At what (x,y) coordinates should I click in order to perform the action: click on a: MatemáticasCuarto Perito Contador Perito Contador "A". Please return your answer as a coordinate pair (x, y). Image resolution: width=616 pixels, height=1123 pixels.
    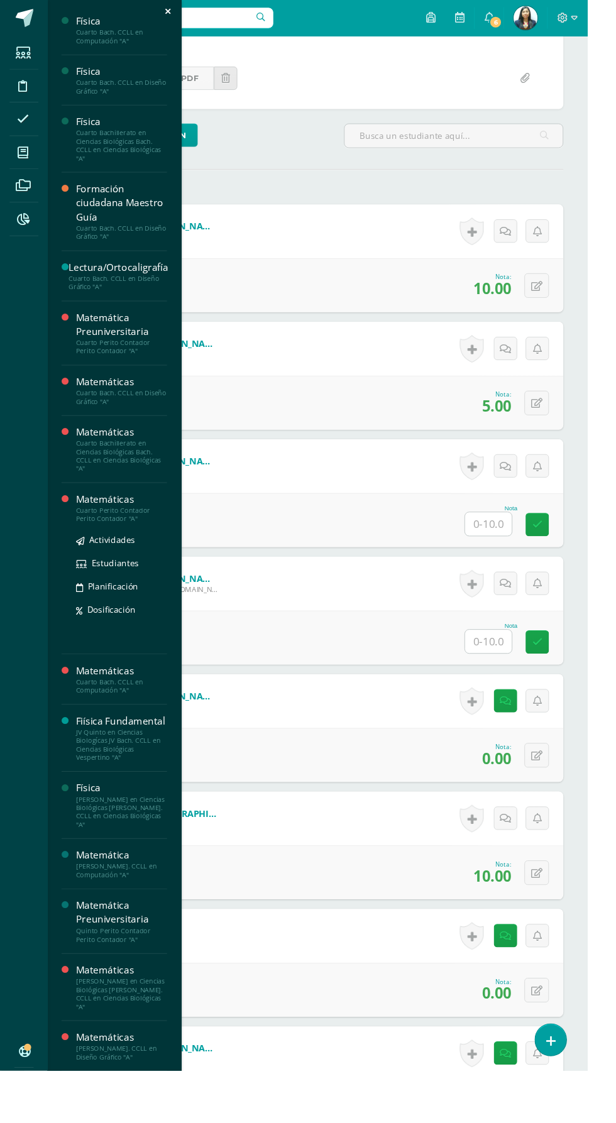
    Looking at the image, I should click on (128, 532).